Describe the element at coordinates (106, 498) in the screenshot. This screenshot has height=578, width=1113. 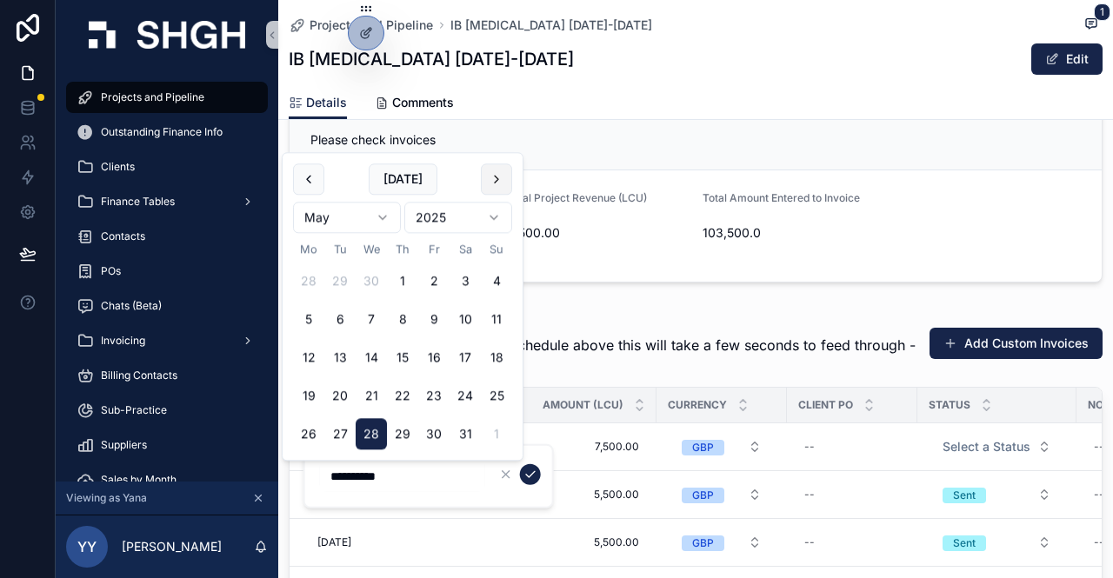
I see `span: Viewing as Yana` at that location.